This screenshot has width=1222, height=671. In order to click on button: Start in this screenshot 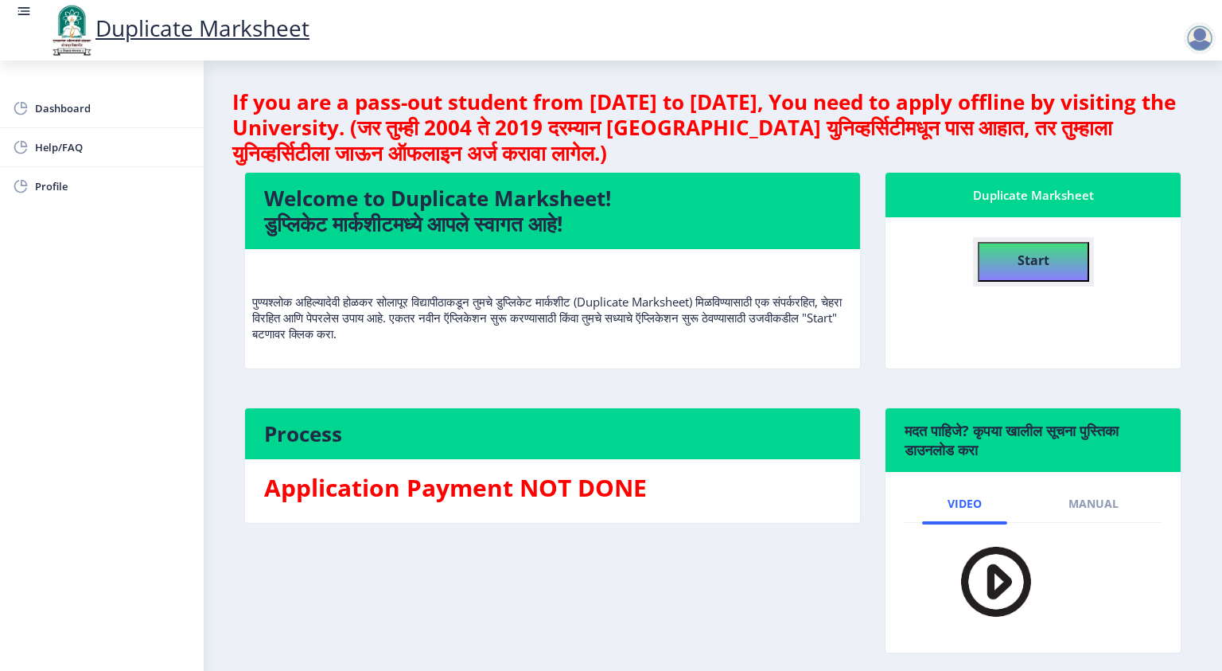, I will do `click(1034, 262)`.